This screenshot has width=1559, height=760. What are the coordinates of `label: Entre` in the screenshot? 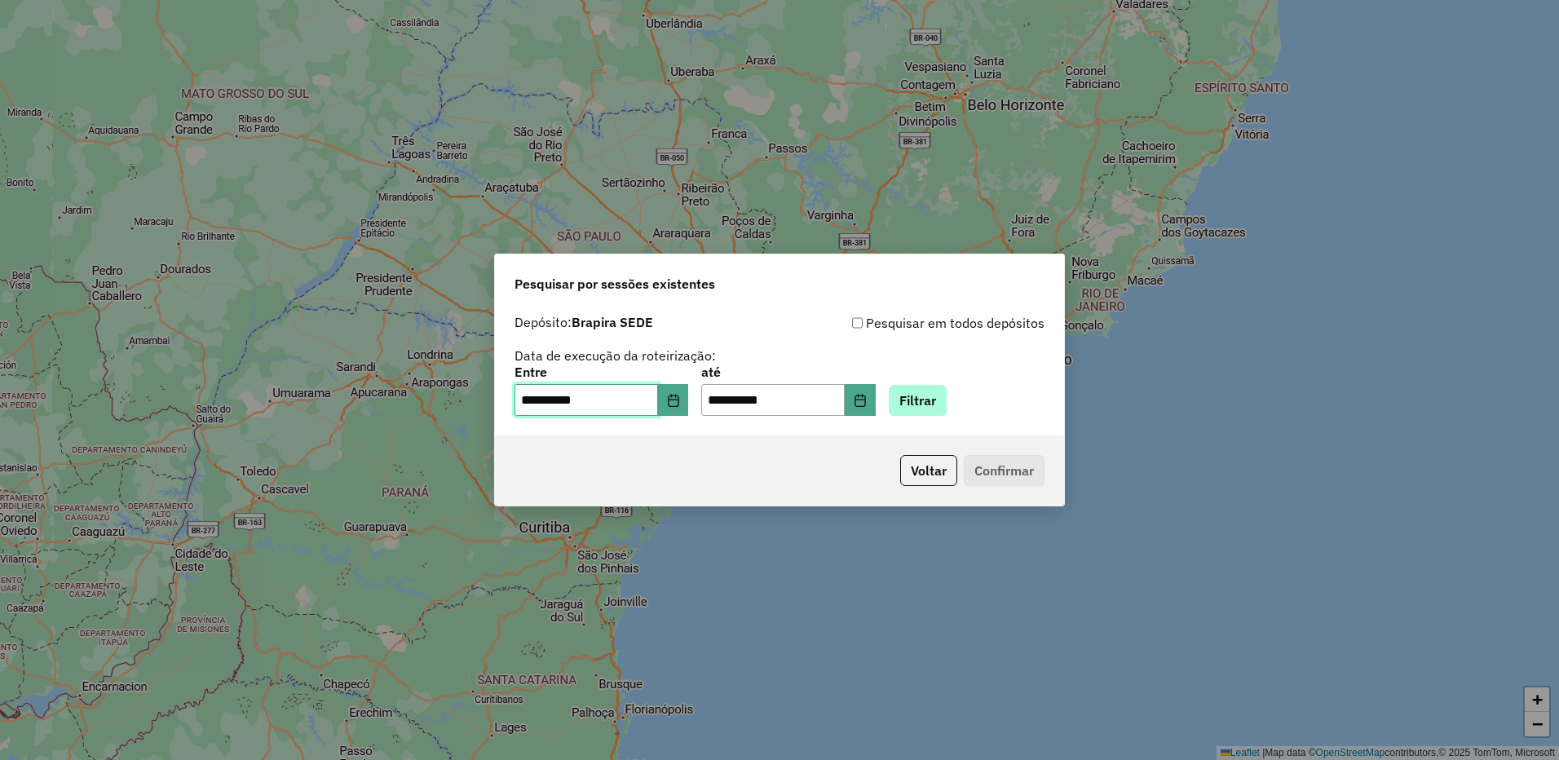 It's located at (601, 372).